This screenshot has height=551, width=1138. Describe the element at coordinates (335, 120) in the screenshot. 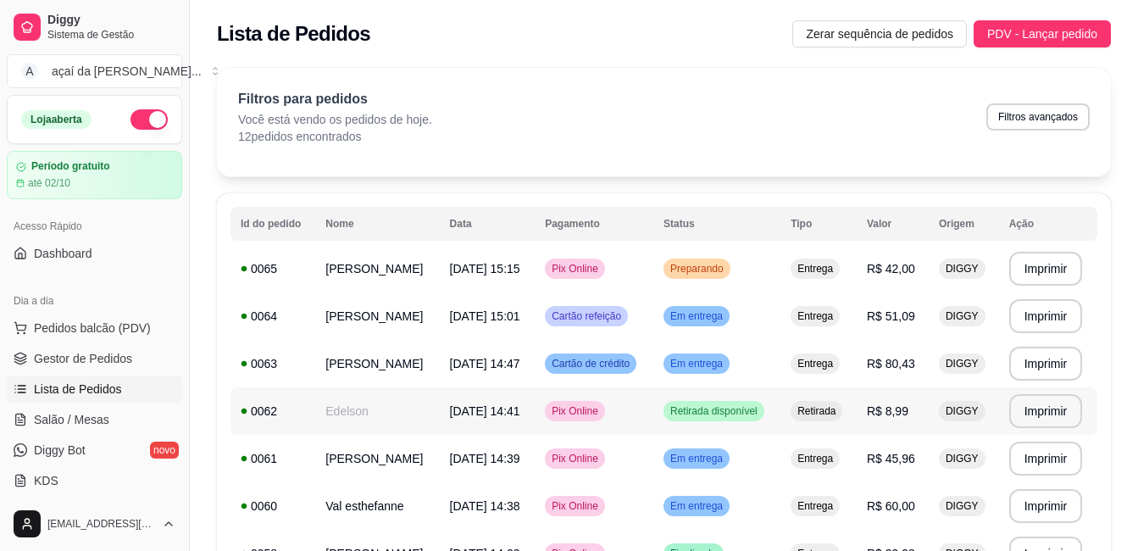

I see `p: Você está vendo os pedidos de hoje.` at that location.